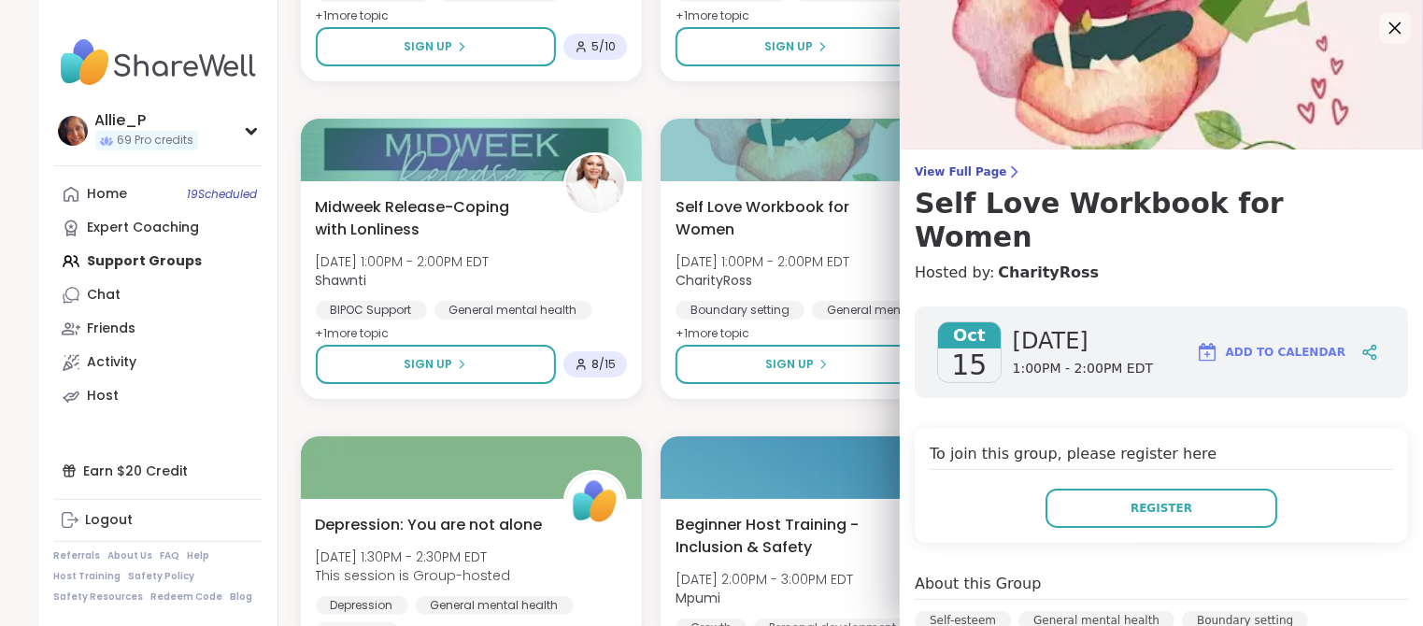 This screenshot has width=1423, height=626. What do you see at coordinates (1162, 209) in the screenshot?
I see `a: View Full PageSelf Love Workbook for Women` at bounding box center [1162, 209].